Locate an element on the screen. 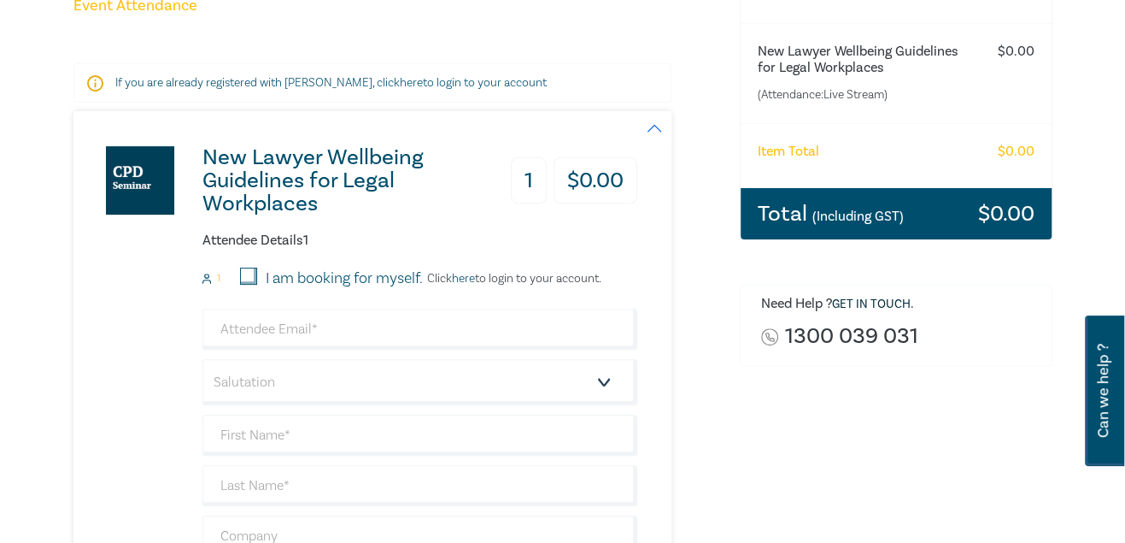 Image resolution: width=1125 pixels, height=543 pixels. input: Last Name* is located at coordinates (420, 485).